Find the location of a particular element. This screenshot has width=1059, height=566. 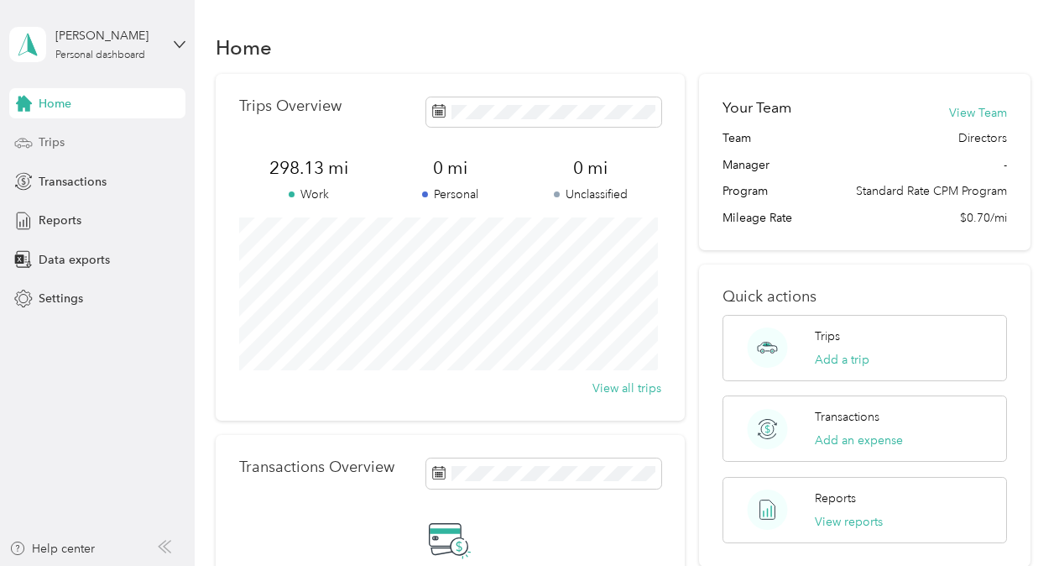

span: Team is located at coordinates (737, 138).